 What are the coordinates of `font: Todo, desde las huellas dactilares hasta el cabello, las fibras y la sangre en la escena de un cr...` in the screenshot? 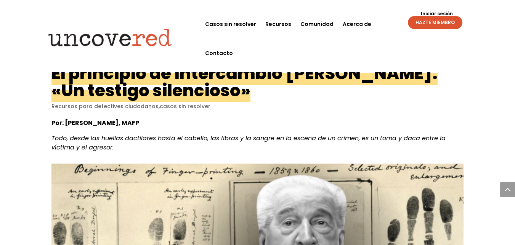 It's located at (249, 142).